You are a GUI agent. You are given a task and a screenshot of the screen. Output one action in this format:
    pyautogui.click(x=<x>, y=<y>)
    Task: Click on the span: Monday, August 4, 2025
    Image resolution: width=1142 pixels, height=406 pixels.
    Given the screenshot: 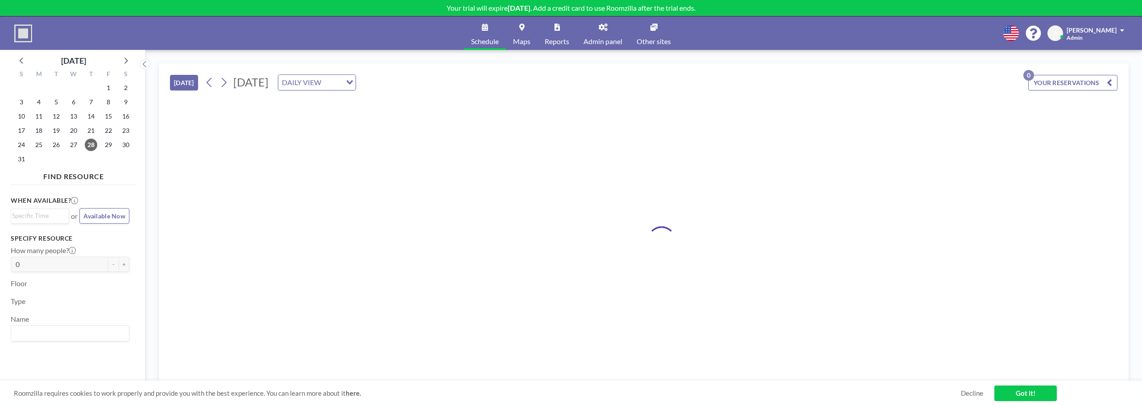 What is the action you would take?
    pyautogui.click(x=39, y=102)
    